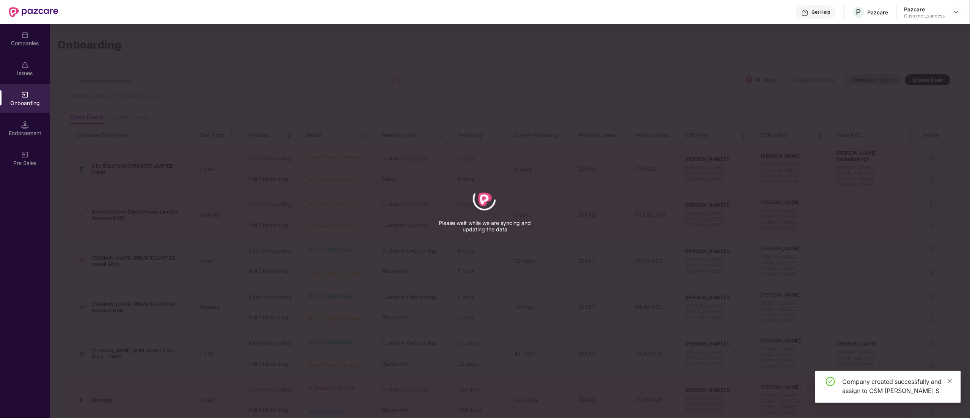 This screenshot has height=418, width=970. I want to click on img: svg+xml;base64,PHN2ZyB3aWR0aD0iMTQuNSIgaGVpZ2h0PSIxNC41IiB2aWV3Qm94PSIwIDAgMTYgMTYiIGZpbGw9Im5vbm..., so click(25, 125).